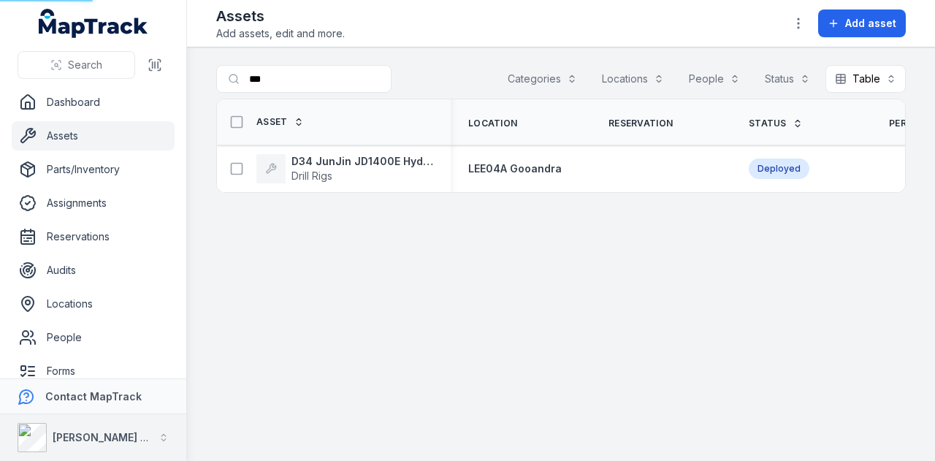 The image size is (935, 461). Describe the element at coordinates (788, 79) in the screenshot. I see `button: Status` at that location.